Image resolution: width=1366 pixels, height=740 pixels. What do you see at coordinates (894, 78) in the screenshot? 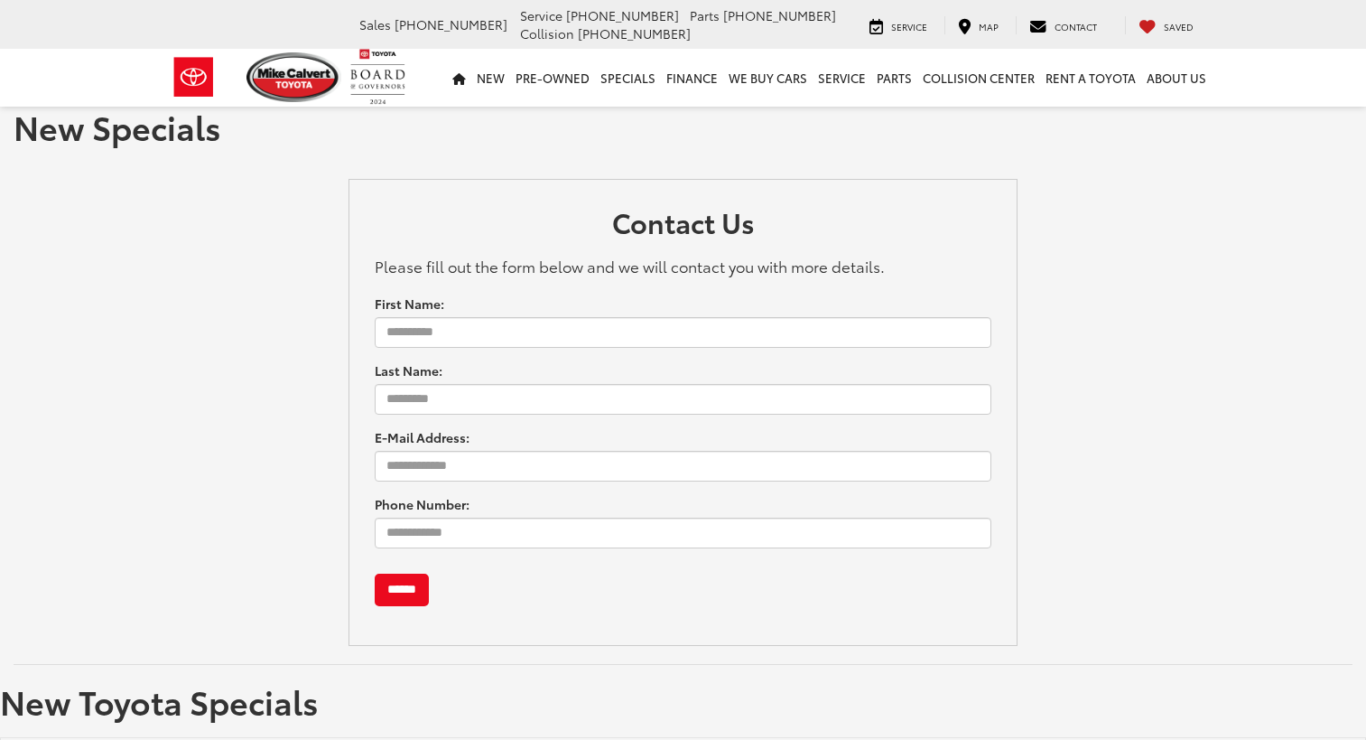
I see `a: Parts` at bounding box center [894, 78].